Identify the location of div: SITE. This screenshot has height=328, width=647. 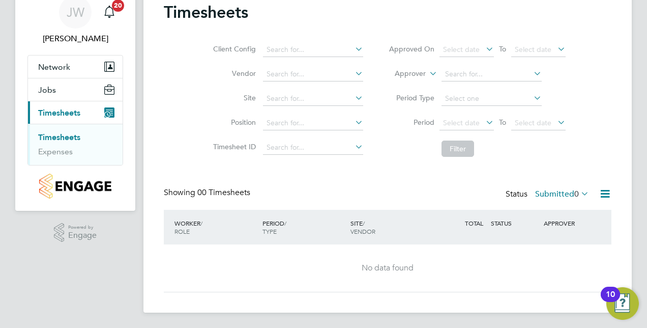
(392, 227).